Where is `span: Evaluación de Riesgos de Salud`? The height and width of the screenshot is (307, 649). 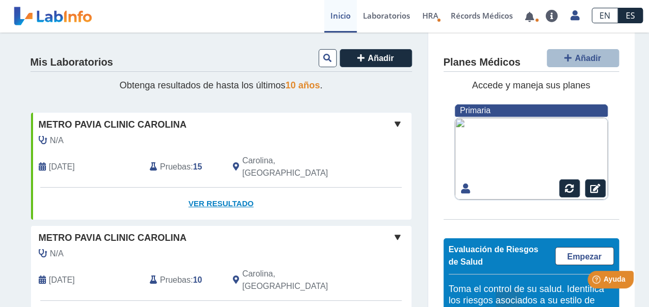
span: Evaluación de Riesgos de Salud is located at coordinates (493, 255).